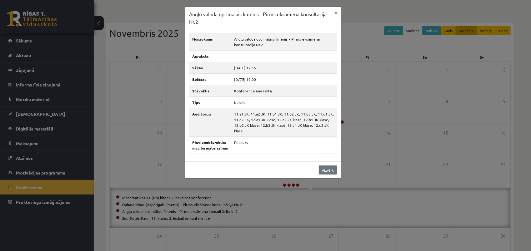 Image resolution: width=531 pixels, height=251 pixels. I want to click on td: 11.a1 JK, 11.a2 JK, 11.b1 JK, 11.b2 JK, 11.b3 JK, 11.c1 JK, 11.c2 JK, 12.a1 JK klase, 12.a2 JK kl..., so click(284, 122).